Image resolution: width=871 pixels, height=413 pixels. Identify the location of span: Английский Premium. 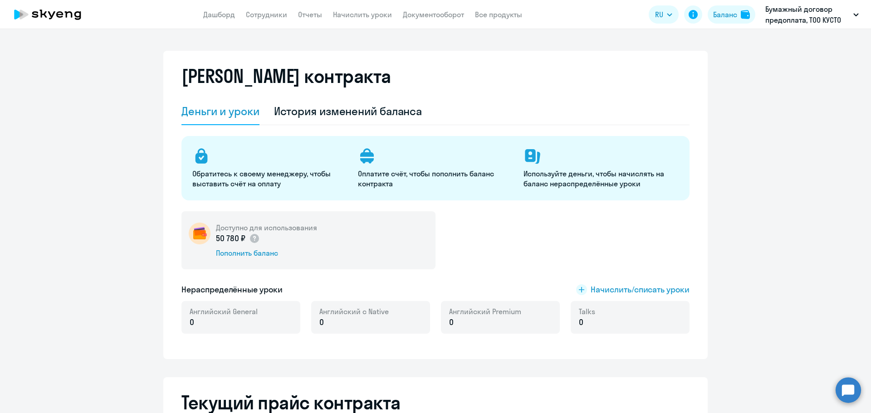
(485, 312).